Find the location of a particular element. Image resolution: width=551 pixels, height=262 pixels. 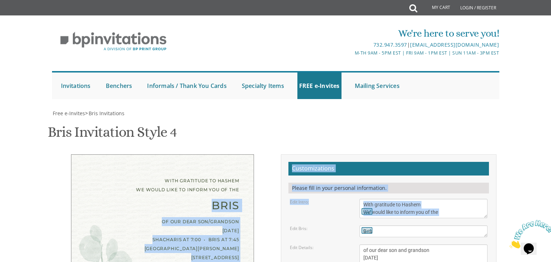

img: Chat attention grabber is located at coordinates (25, 17).